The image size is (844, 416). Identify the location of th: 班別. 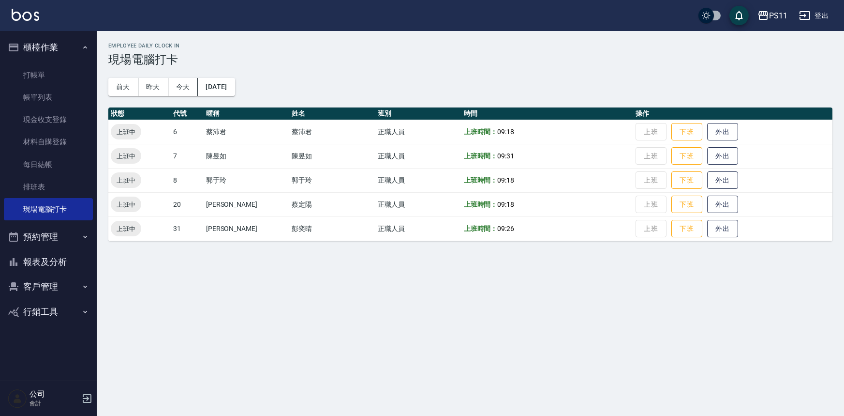
(418, 114).